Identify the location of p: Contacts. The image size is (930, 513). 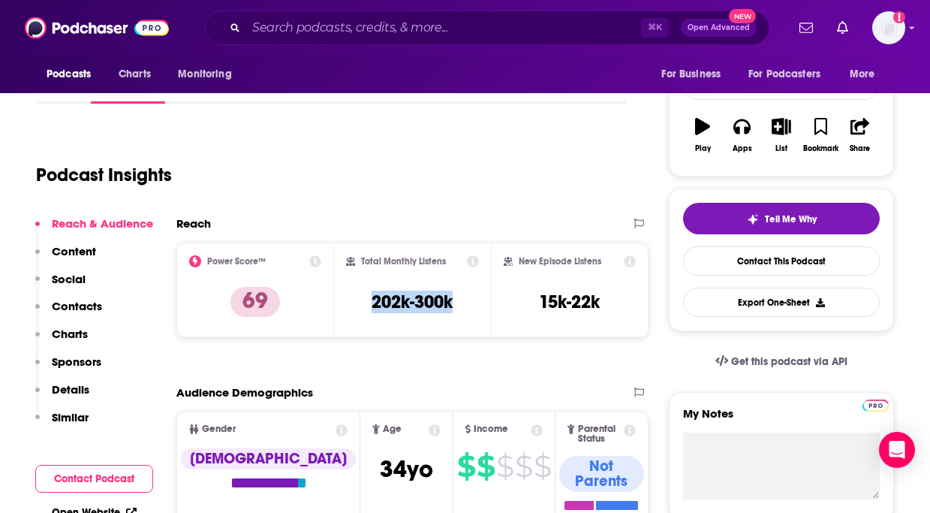
(77, 305).